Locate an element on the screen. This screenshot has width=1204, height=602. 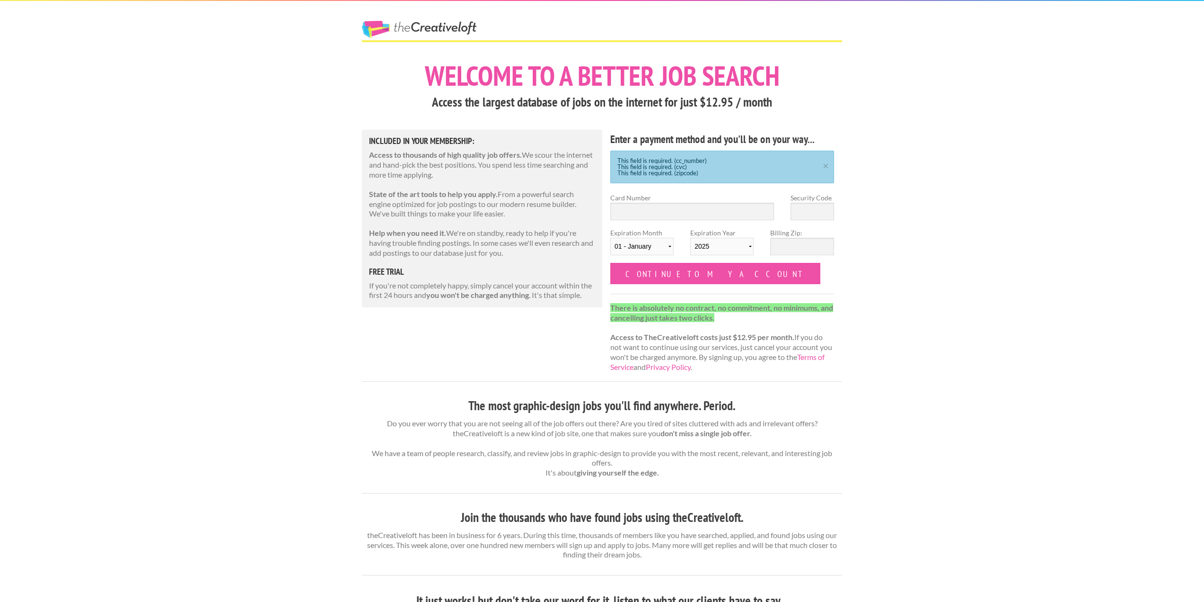
label: Billing Zip: is located at coordinates (802, 232).